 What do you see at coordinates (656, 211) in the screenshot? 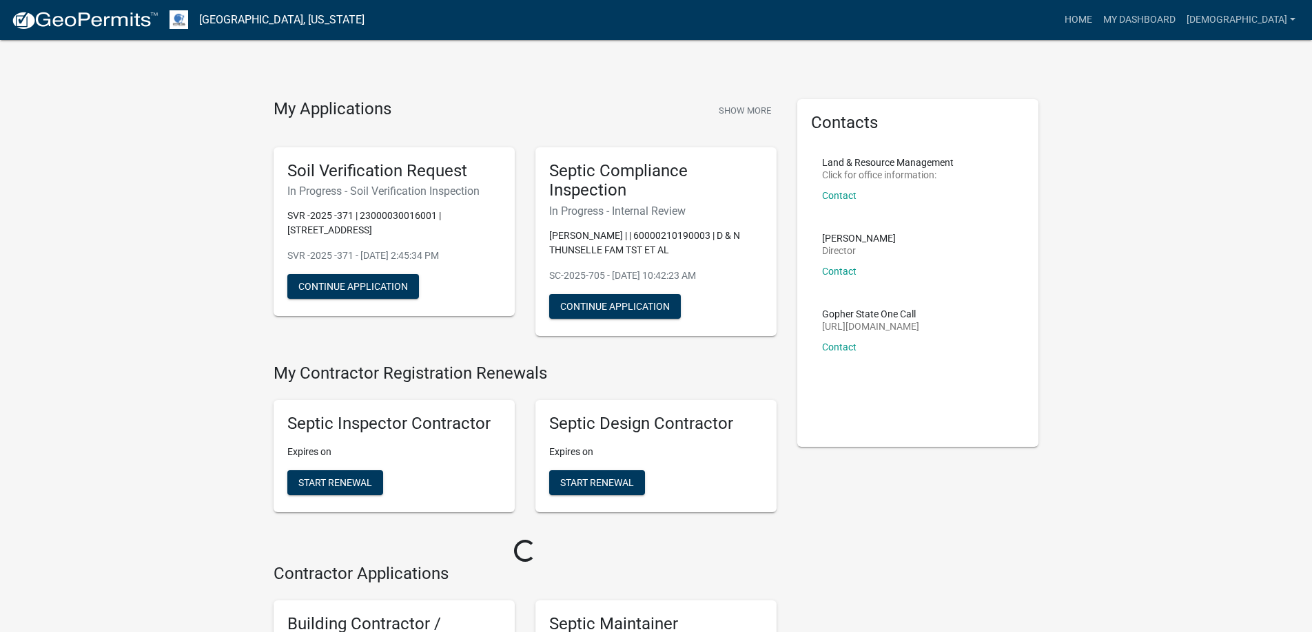
I see `h6: In Progress - Internal Review` at bounding box center [656, 211].